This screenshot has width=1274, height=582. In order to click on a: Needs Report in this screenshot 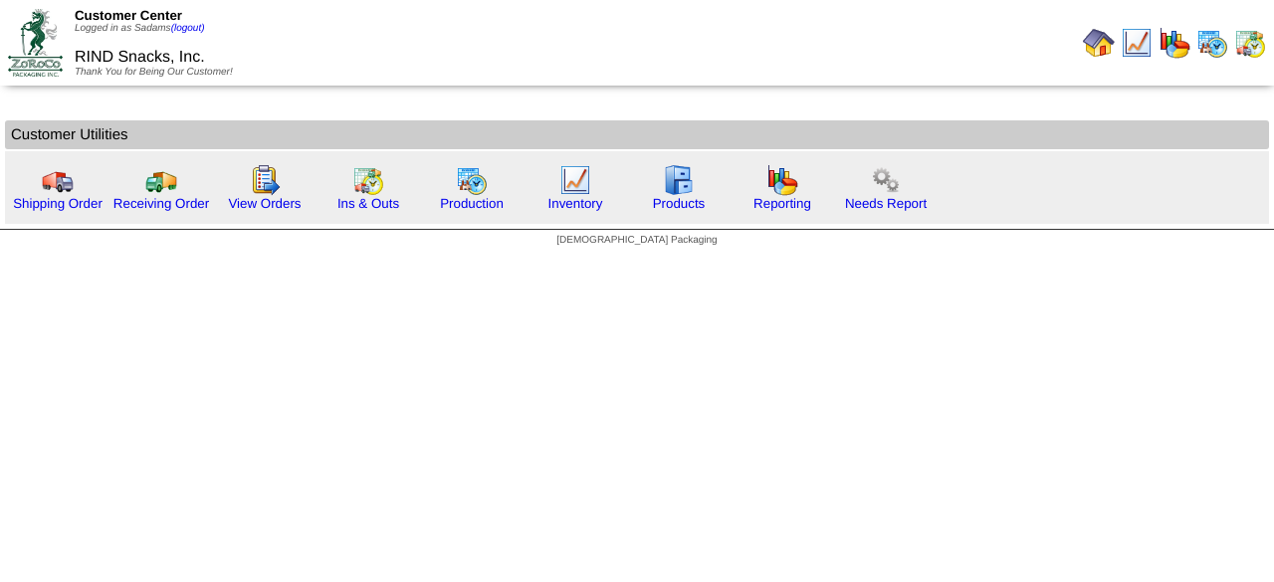, I will do `click(886, 203)`.